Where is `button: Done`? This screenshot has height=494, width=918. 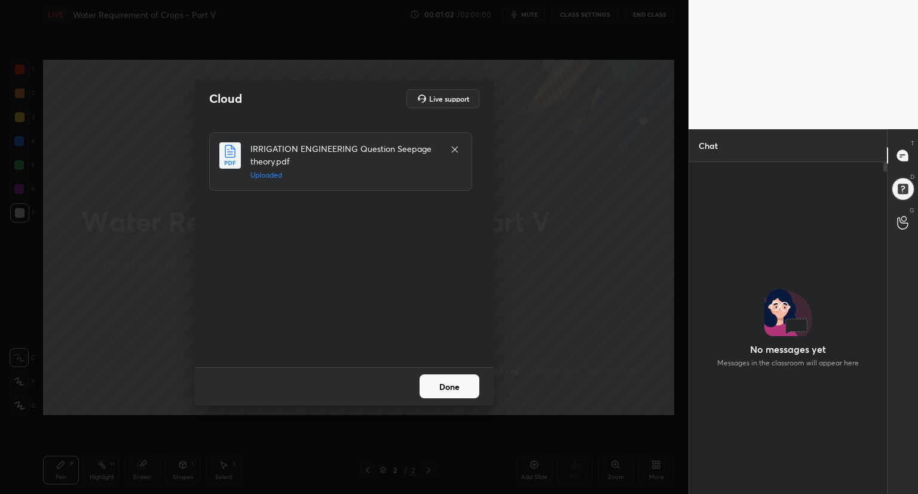 button: Done is located at coordinates (450, 386).